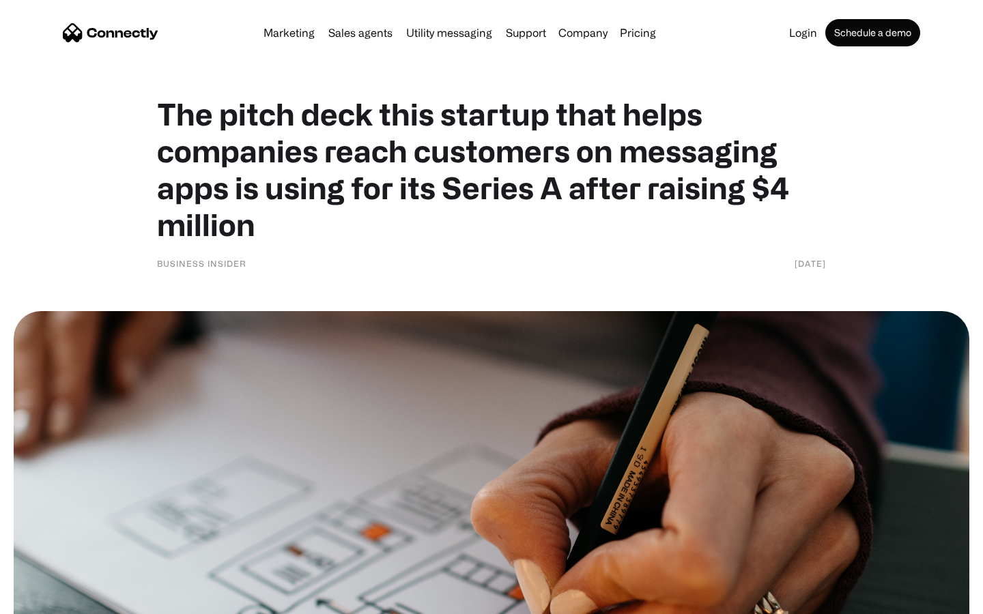  What do you see at coordinates (803, 33) in the screenshot?
I see `a: Login` at bounding box center [803, 33].